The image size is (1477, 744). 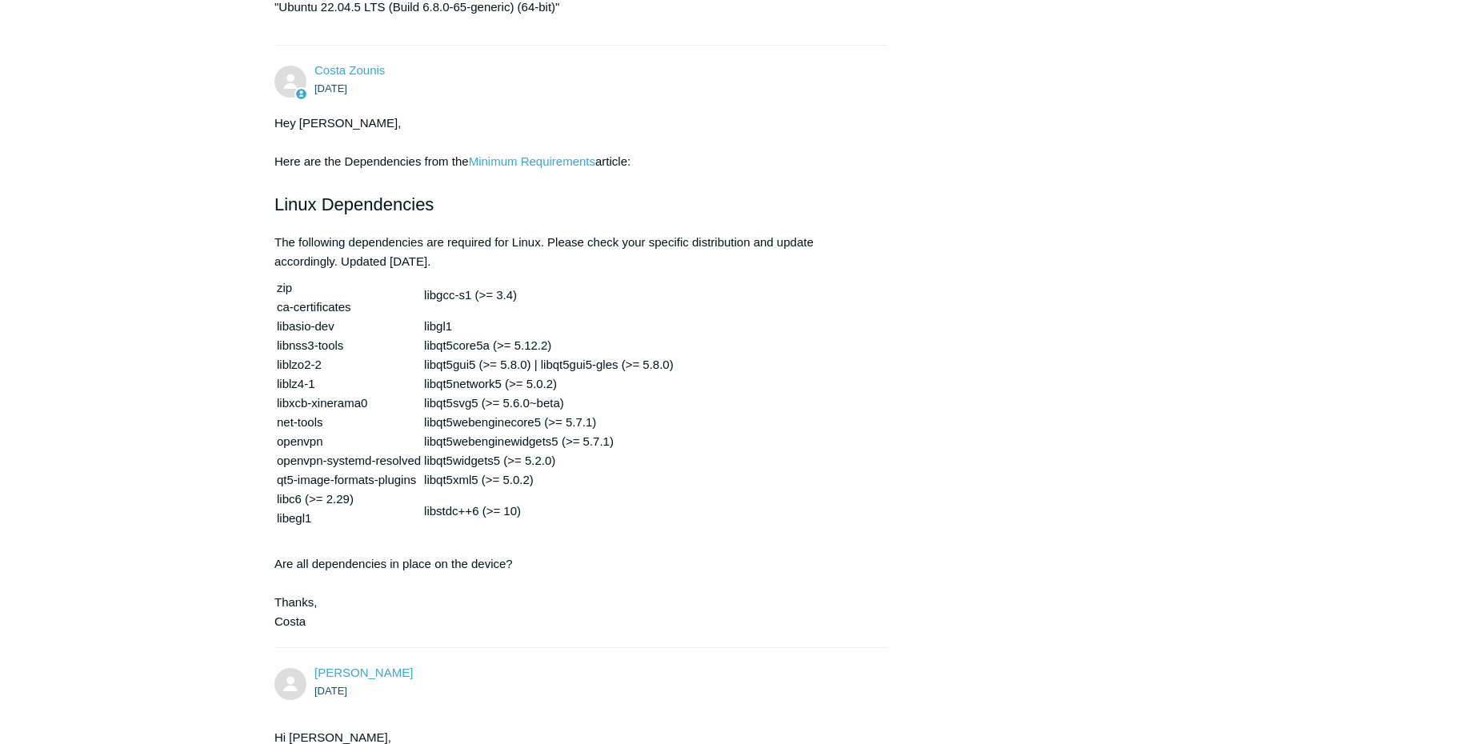 What do you see at coordinates (549, 511) in the screenshot?
I see `p: libstdc++6 (>= 10)` at bounding box center [549, 511].